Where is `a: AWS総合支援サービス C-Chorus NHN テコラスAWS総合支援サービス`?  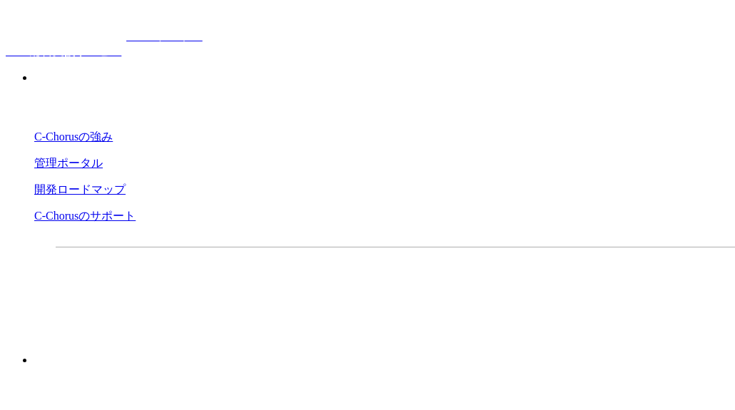 a: AWS総合支援サービス C-Chorus NHN テコラスAWS総合支援サービス is located at coordinates (104, 44).